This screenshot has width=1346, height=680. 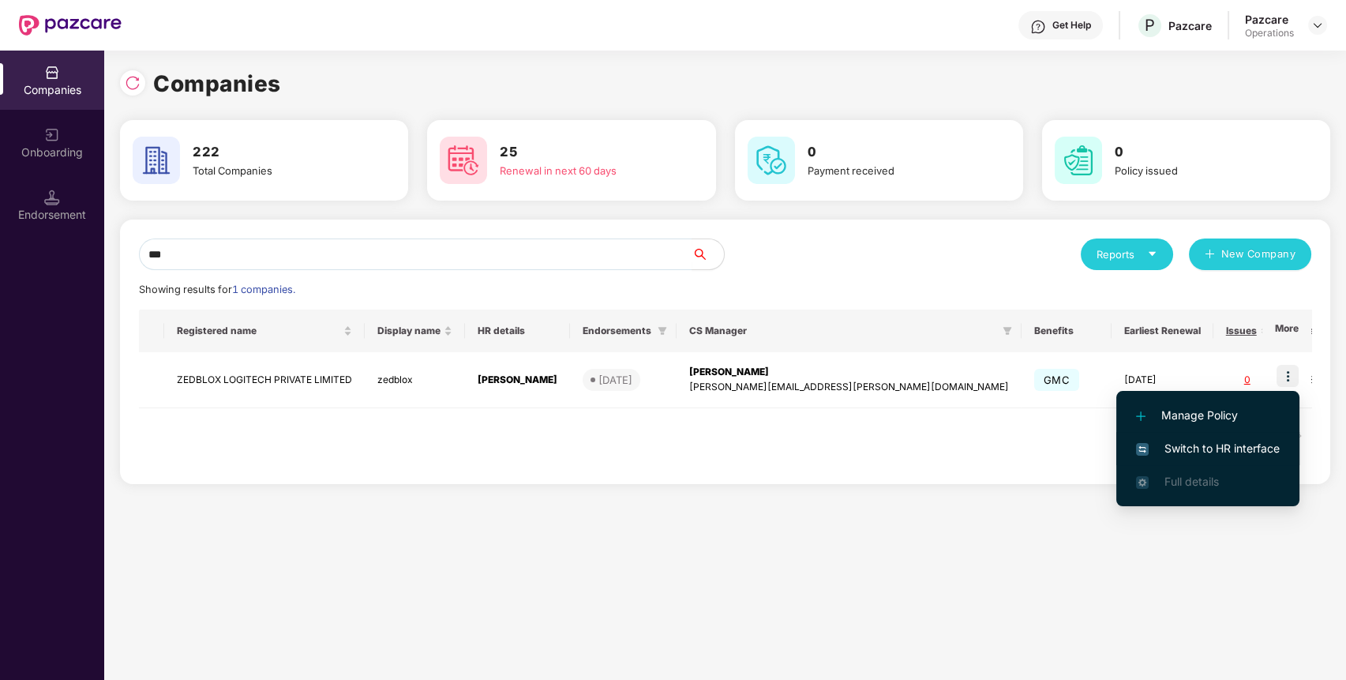 I want to click on td: ZEDBLOX LOGITECH PRIVATE LIMITED, so click(x=264, y=380).